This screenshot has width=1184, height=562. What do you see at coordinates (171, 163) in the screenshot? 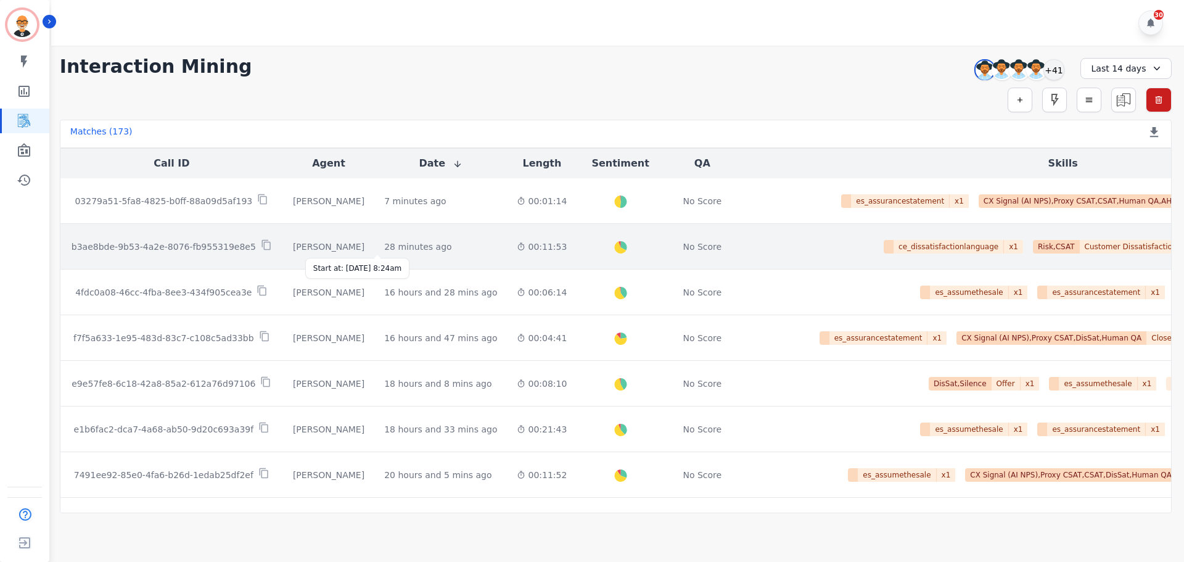
I see `button: Call ID` at bounding box center [171, 163].